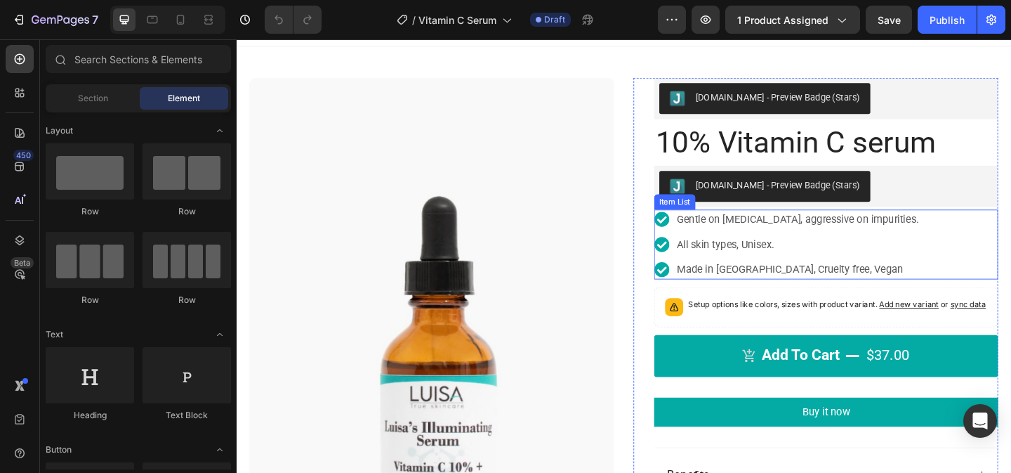  What do you see at coordinates (54, 334) in the screenshot?
I see `span: Text` at bounding box center [54, 334].